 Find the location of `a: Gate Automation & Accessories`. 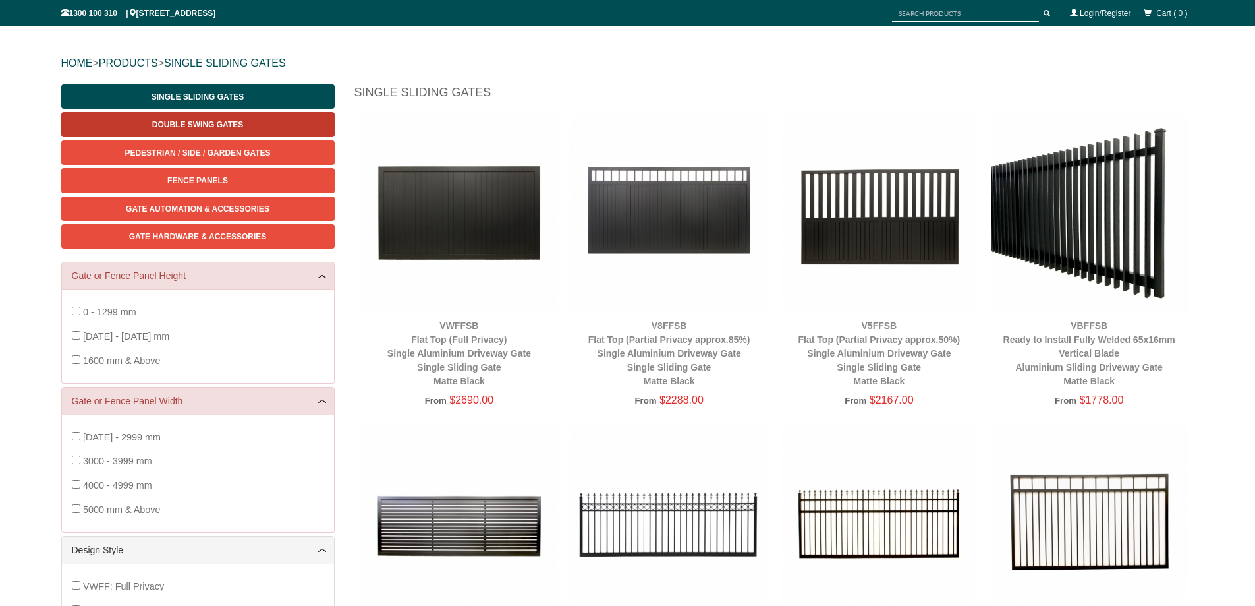

a: Gate Automation & Accessories is located at coordinates (198, 208).